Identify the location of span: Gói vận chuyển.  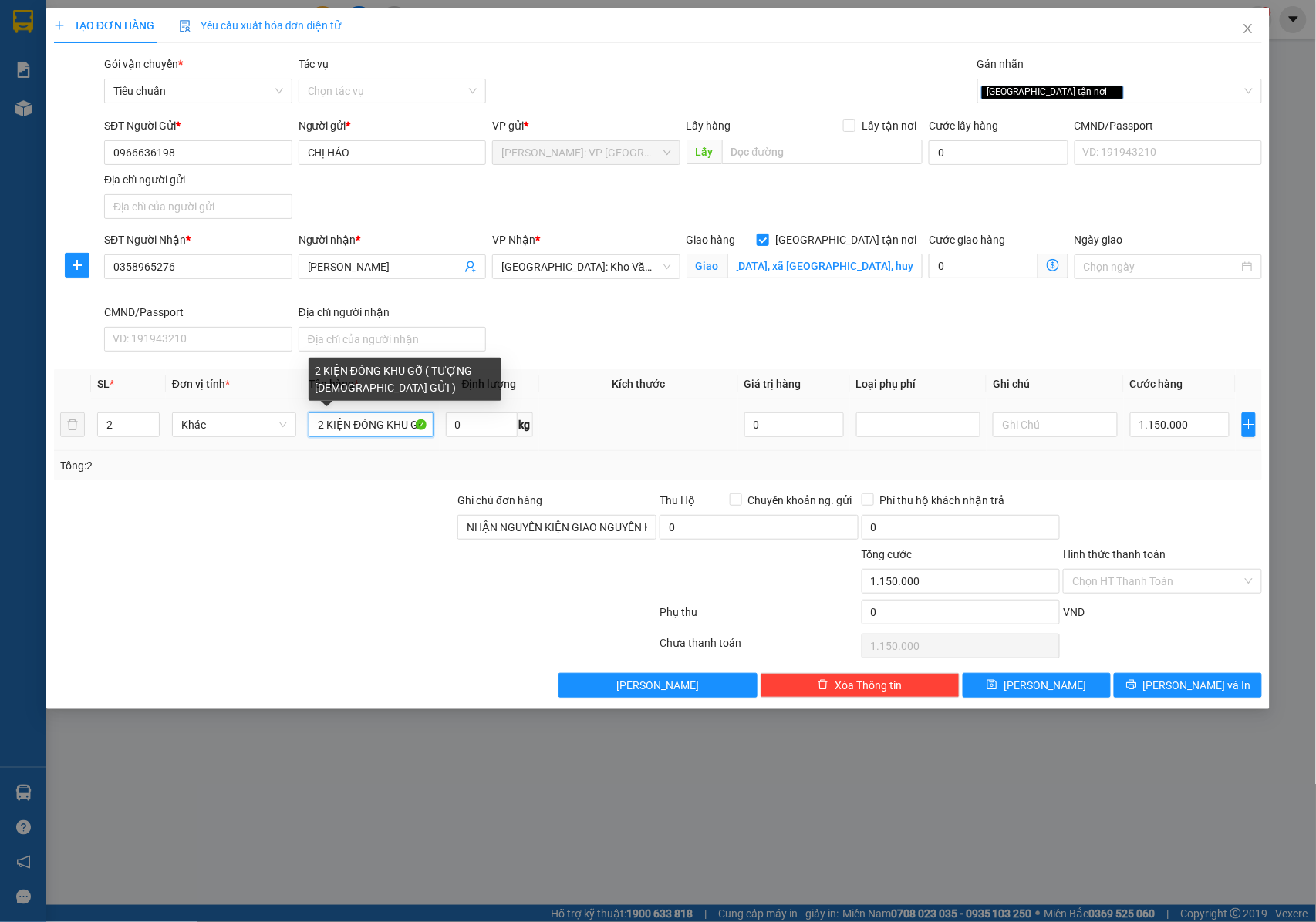
(143, 64).